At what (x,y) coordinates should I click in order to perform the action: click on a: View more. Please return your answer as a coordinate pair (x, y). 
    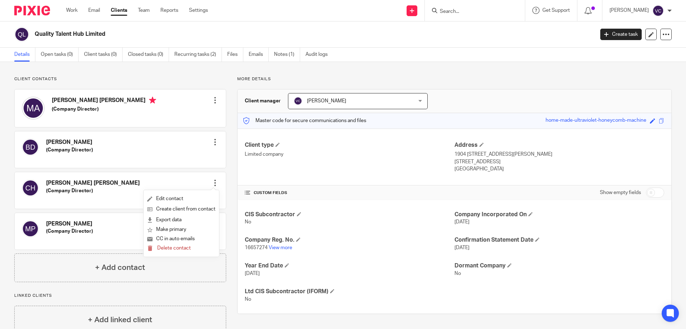
    Looking at the image, I should click on (281, 247).